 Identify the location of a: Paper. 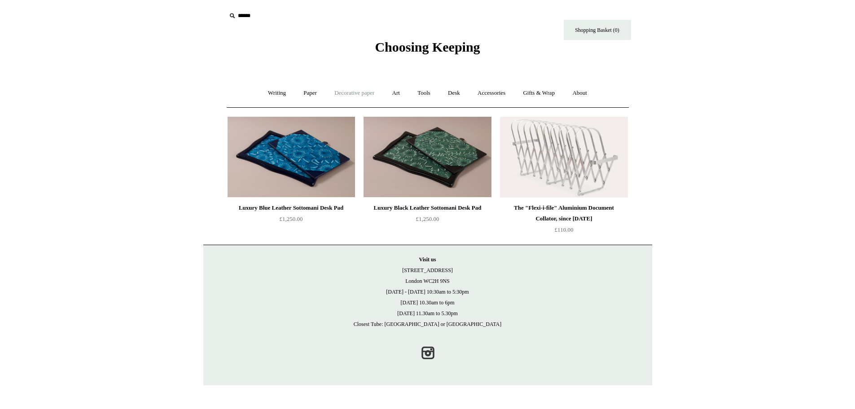
(310, 93).